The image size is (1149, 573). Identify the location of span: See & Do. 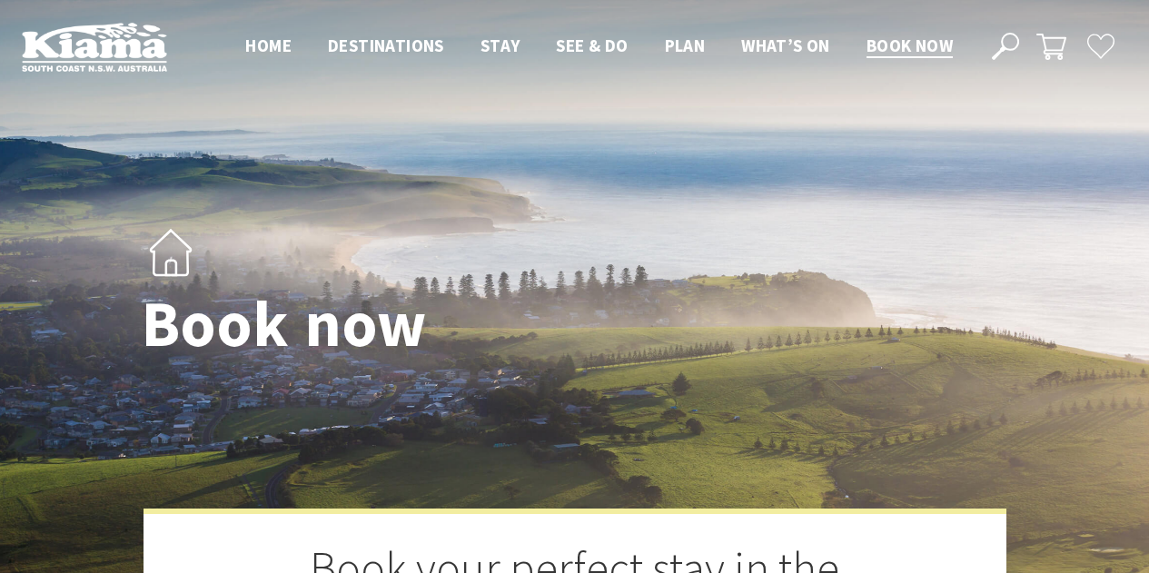
(591, 45).